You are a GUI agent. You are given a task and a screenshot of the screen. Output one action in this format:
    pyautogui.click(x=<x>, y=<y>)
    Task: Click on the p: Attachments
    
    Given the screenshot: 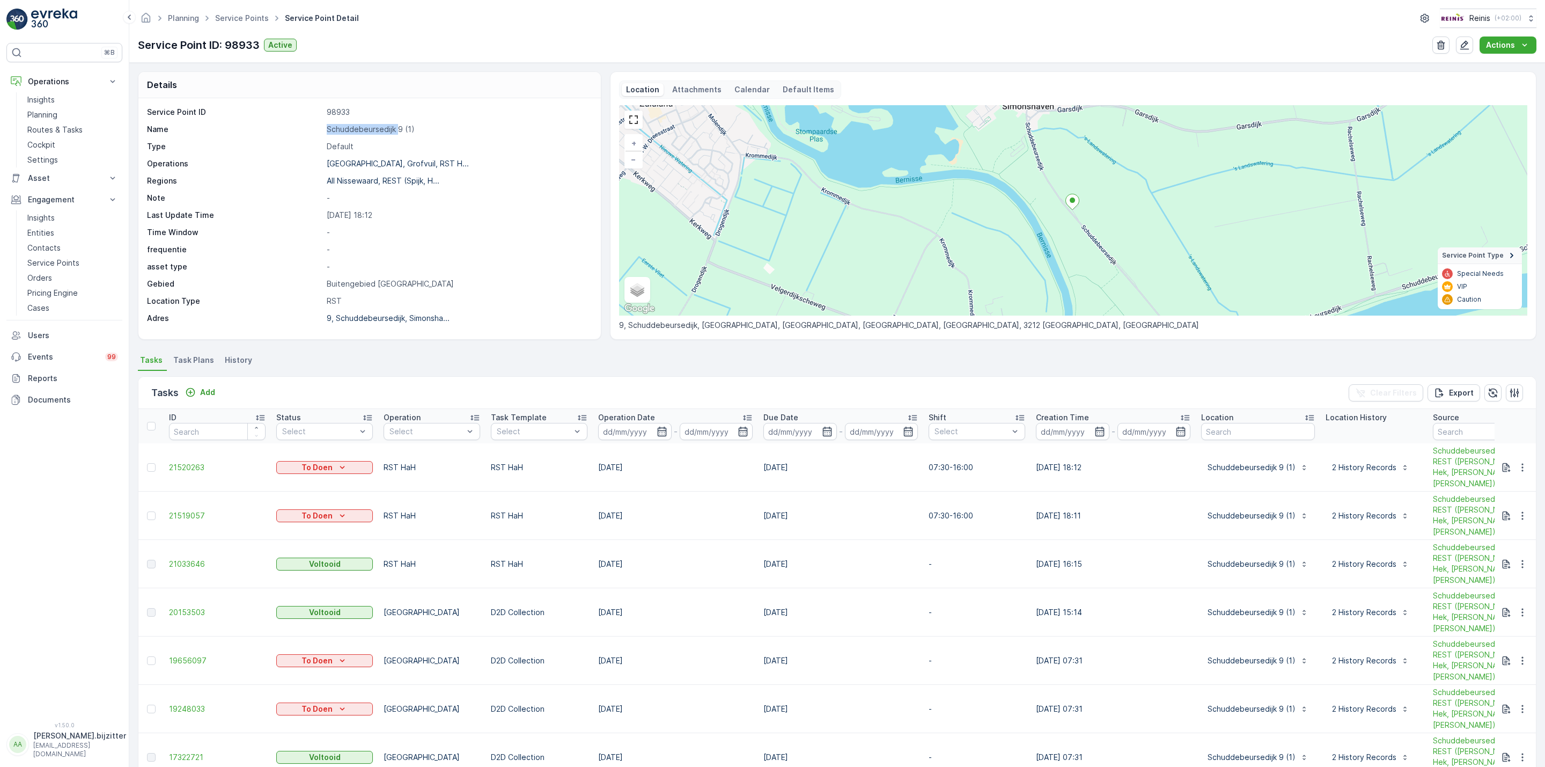 What is the action you would take?
    pyautogui.click(x=697, y=90)
    